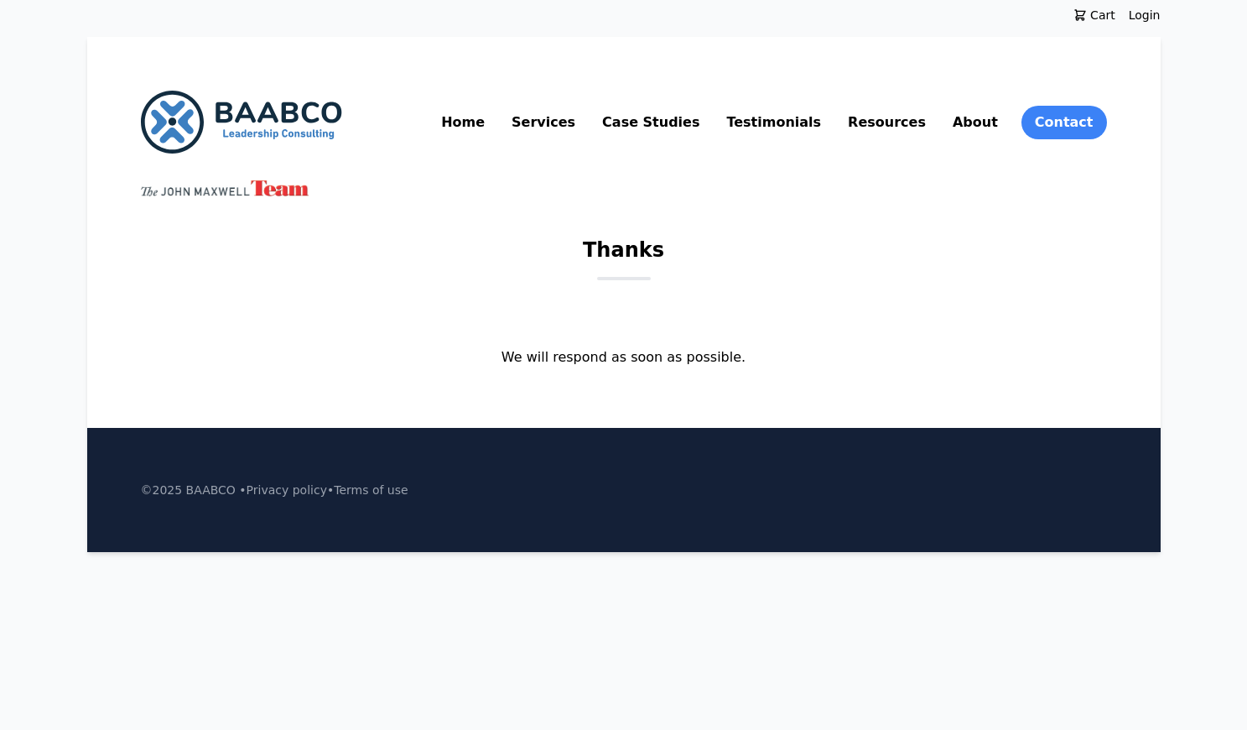  Describe the element at coordinates (225, 188) in the screenshot. I see `img: John Maxwell` at that location.